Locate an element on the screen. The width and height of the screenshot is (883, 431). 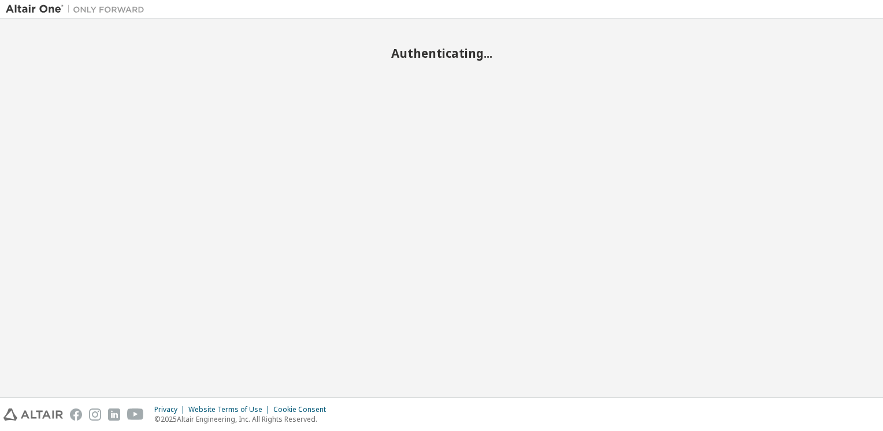
h2: Authenticating... is located at coordinates (442, 53).